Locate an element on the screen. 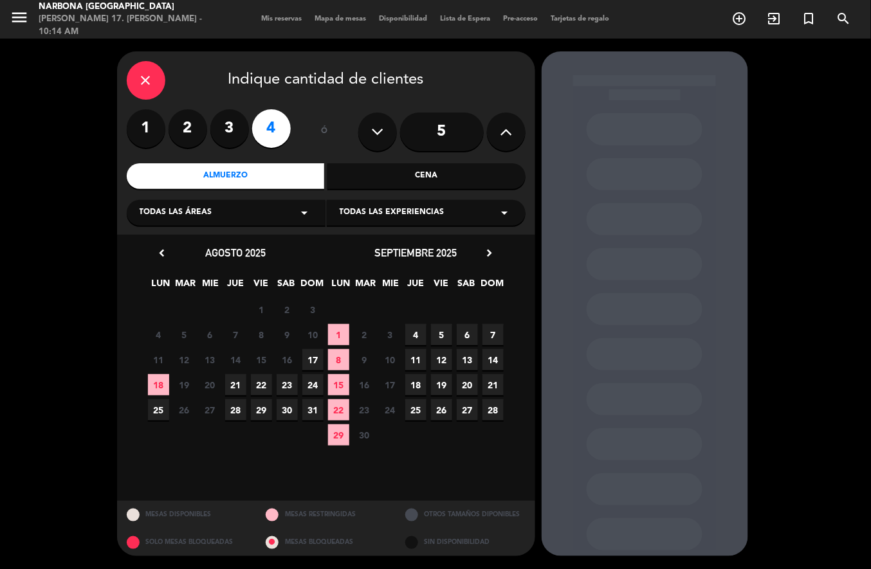 This screenshot has width=871, height=569. label: 1 is located at coordinates (146, 129).